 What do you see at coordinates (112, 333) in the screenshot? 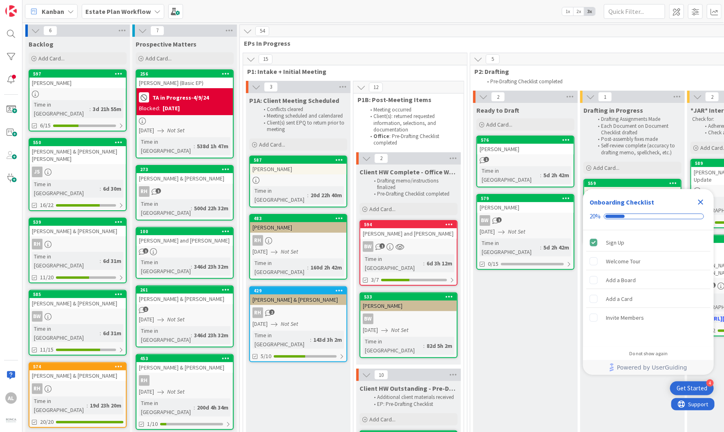
I see `div: 6d 31m` at bounding box center [112, 333].